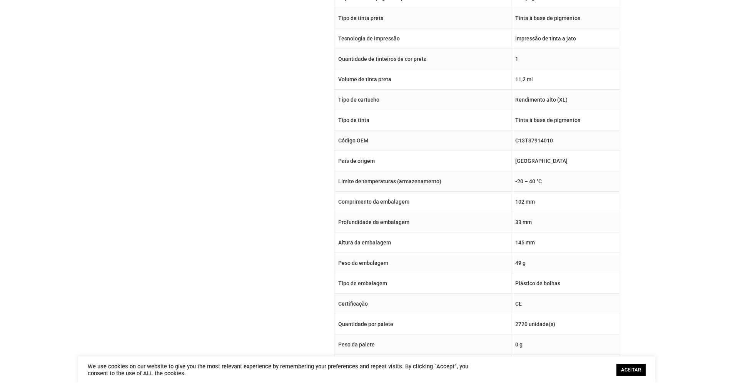 The height and width of the screenshot is (383, 733). I want to click on td: Tipo de tinta, so click(422, 120).